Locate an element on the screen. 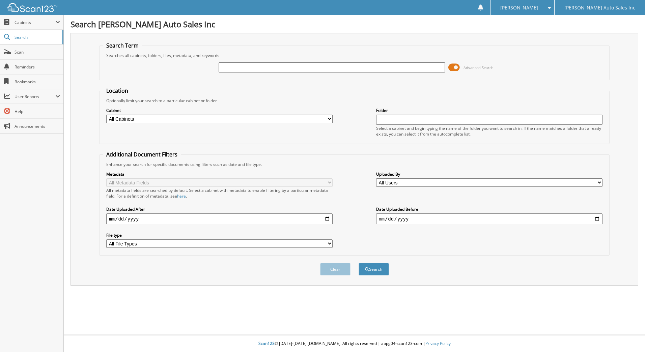 This screenshot has width=645, height=352. span: Help is located at coordinates (37, 111).